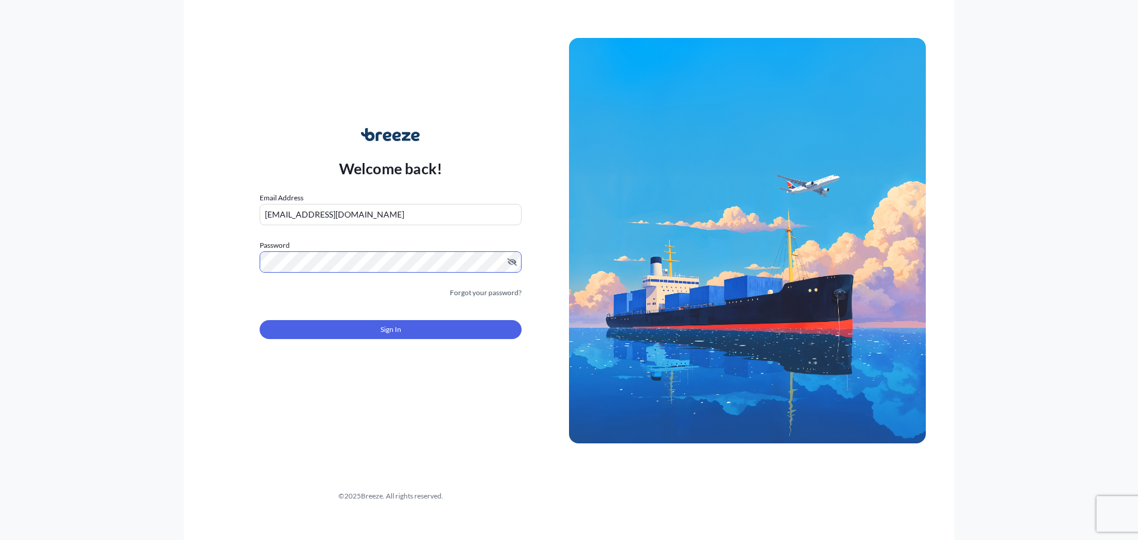  Describe the element at coordinates (390, 496) in the screenshot. I see `div: © 2025 Breeze. All rights reserved.` at that location.